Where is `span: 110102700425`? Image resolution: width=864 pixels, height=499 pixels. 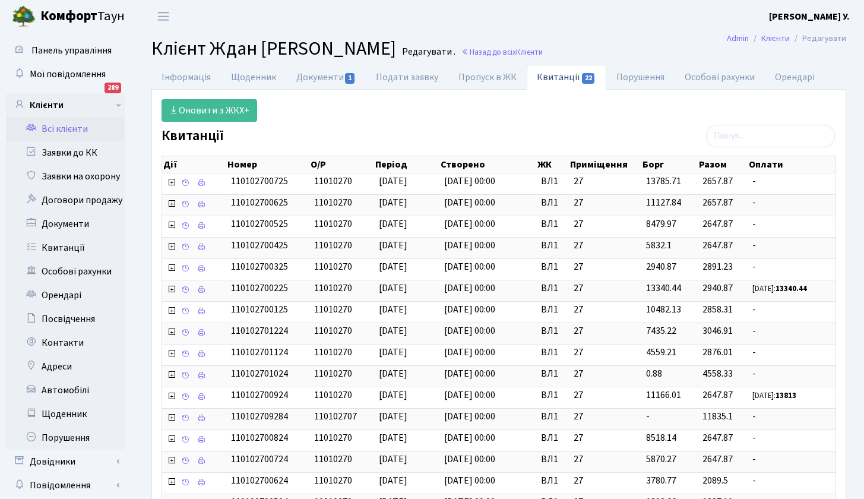
span: 110102700425 is located at coordinates (259, 245).